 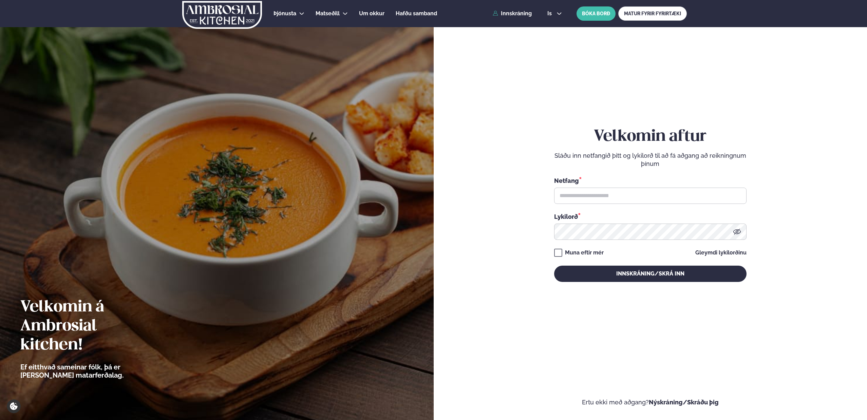 I want to click on h2: Velkomin á Ambrosial kitchen!, so click(x=91, y=326).